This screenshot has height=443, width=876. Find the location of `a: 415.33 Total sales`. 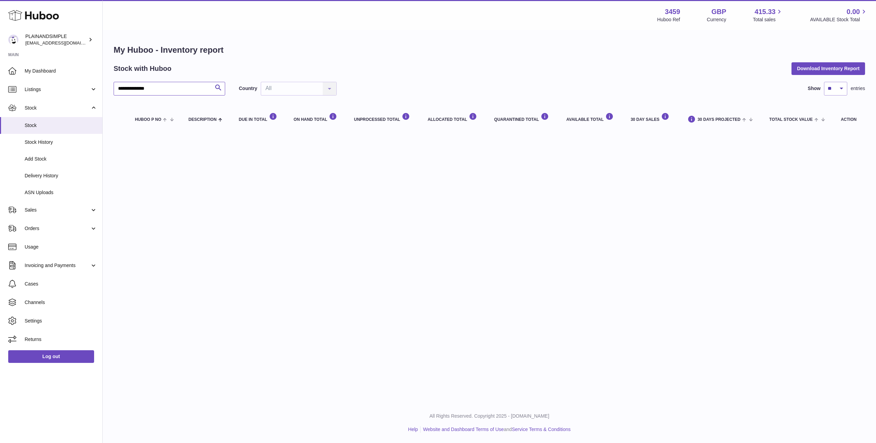

a: 415.33 Total sales is located at coordinates (768, 15).